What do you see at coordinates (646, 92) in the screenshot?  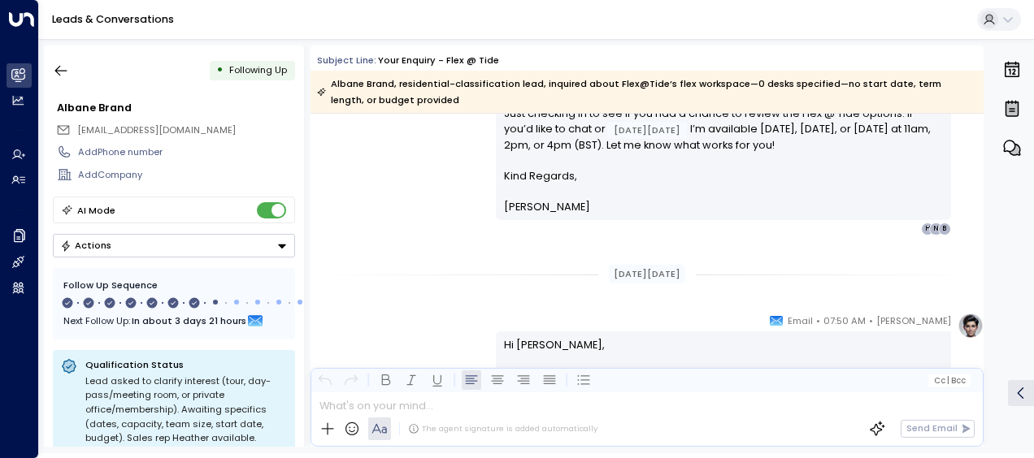 I see `div: Albane Brand, residential-classification lead, inquired about Flex@Tide’s flex workspace—0 desks ...` at bounding box center [646, 92].